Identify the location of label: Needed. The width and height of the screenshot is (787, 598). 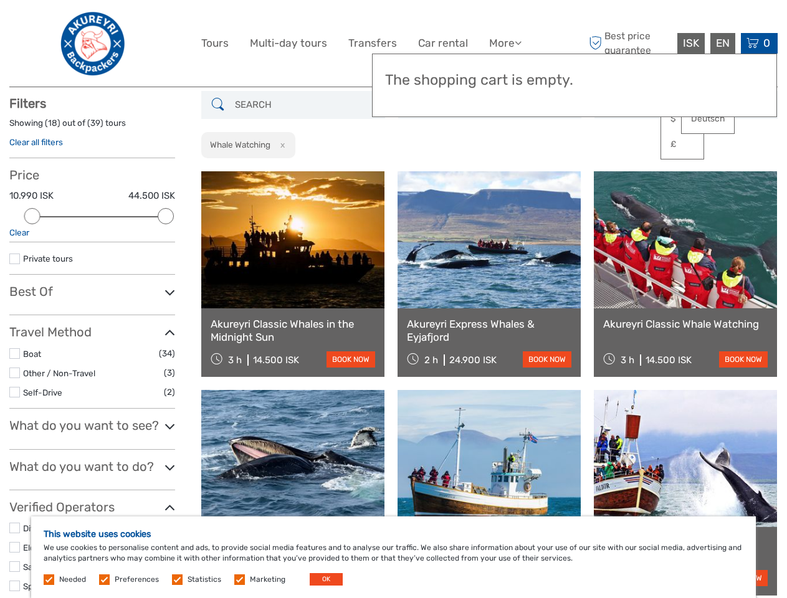
(72, 580).